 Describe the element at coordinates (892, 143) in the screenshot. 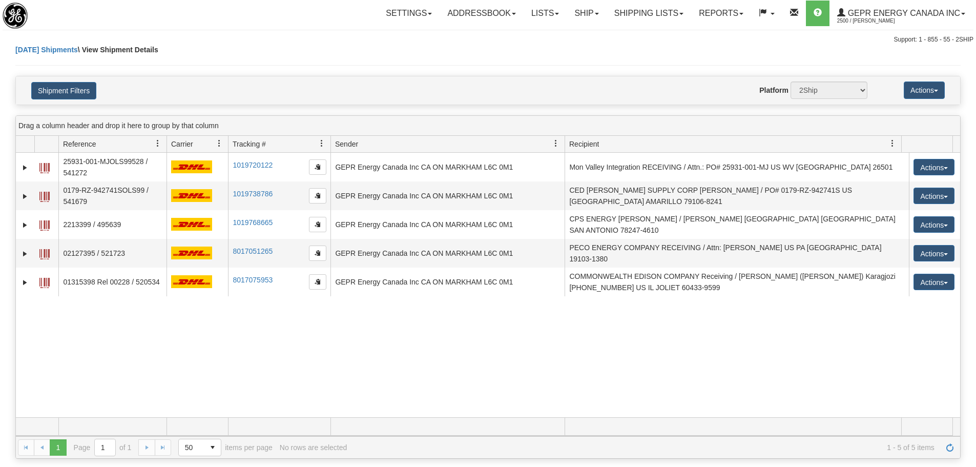

I see `a: Recipient filter column settings` at that location.